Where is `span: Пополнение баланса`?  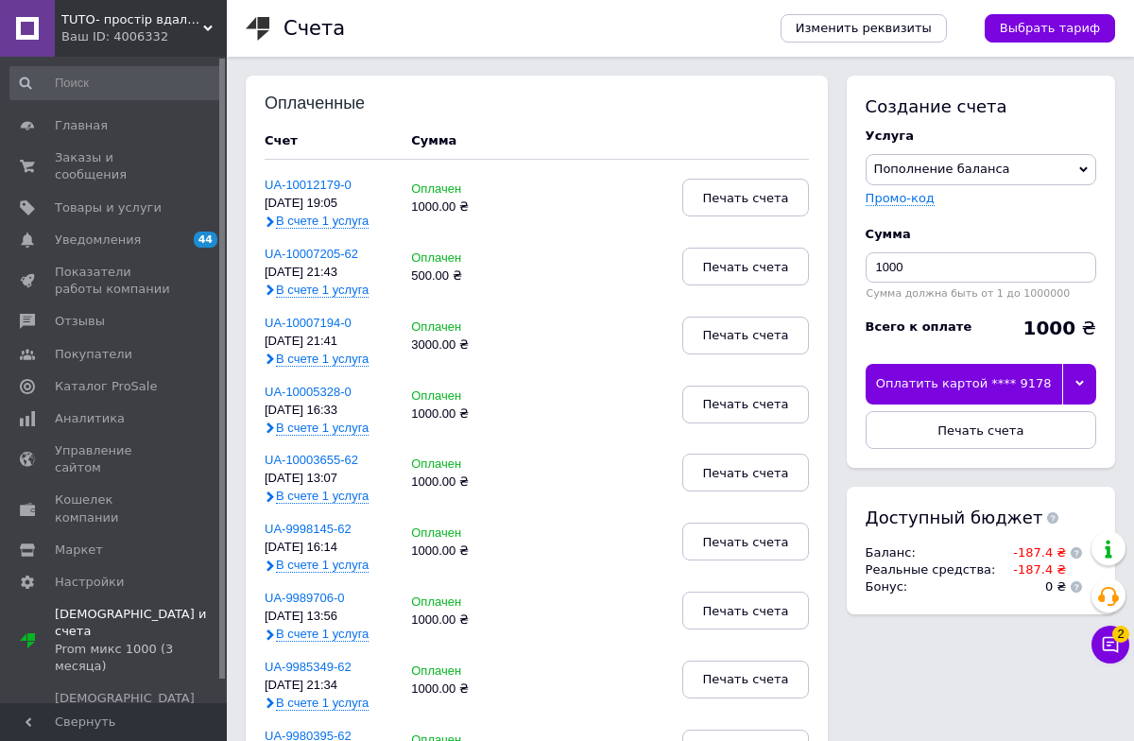
span: Пополнение баланса is located at coordinates (942, 168).